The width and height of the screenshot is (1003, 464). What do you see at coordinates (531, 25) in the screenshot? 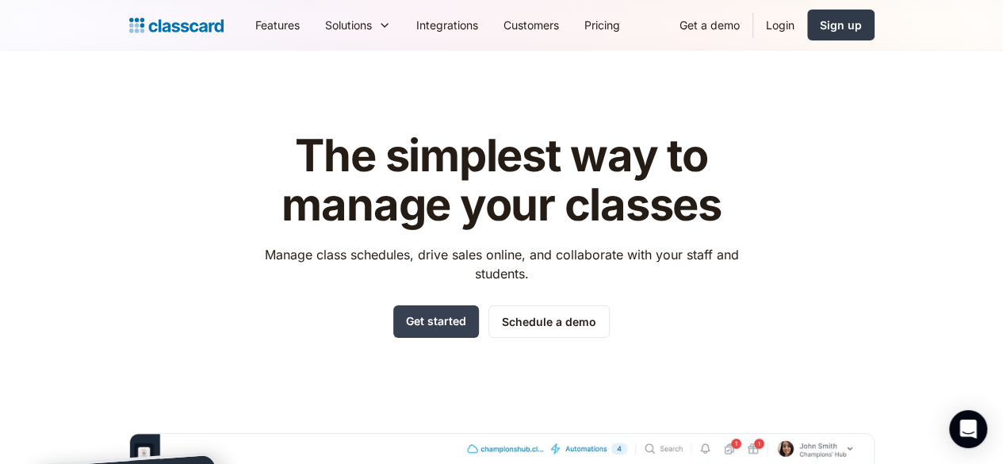
I see `a: Customers` at bounding box center [531, 25].